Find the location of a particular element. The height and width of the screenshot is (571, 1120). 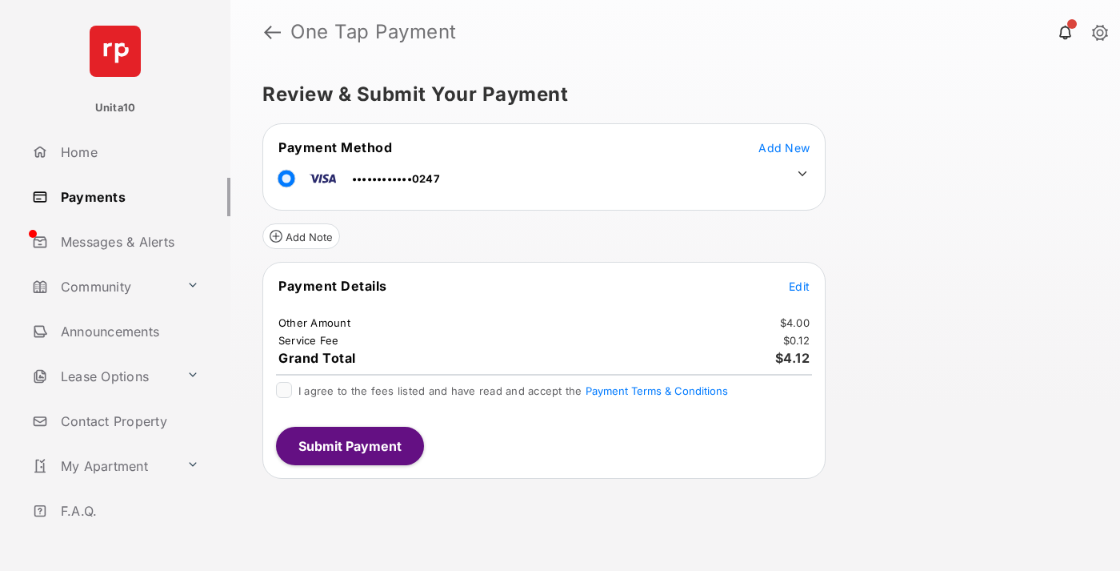

button: Add New is located at coordinates (784, 147).